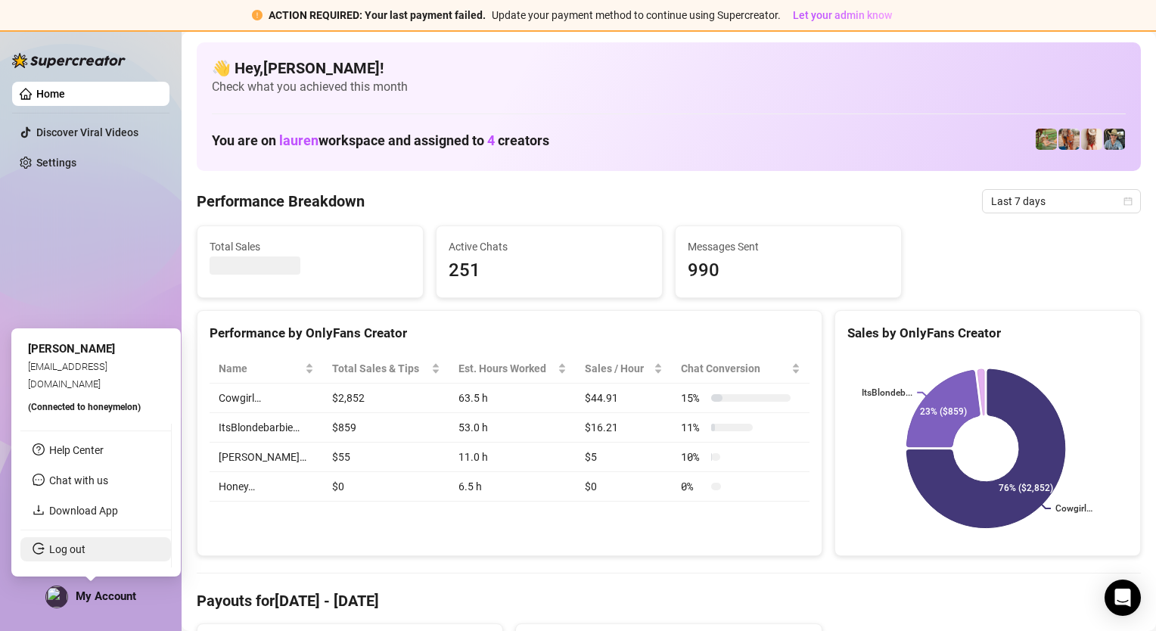 This screenshot has height=631, width=1156. What do you see at coordinates (693, 457) in the screenshot?
I see `span: 10 %` at bounding box center [693, 457].